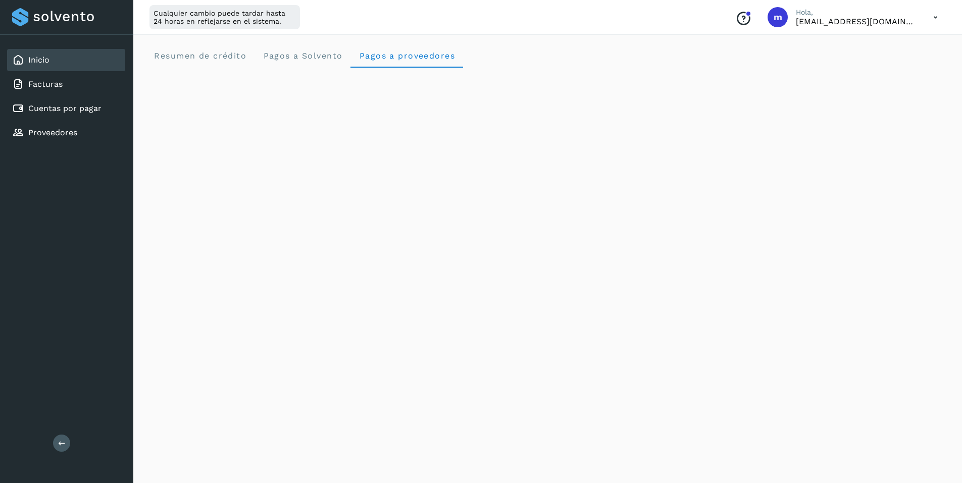 Image resolution: width=962 pixels, height=483 pixels. What do you see at coordinates (66, 133) in the screenshot?
I see `div: Proveedores` at bounding box center [66, 133].